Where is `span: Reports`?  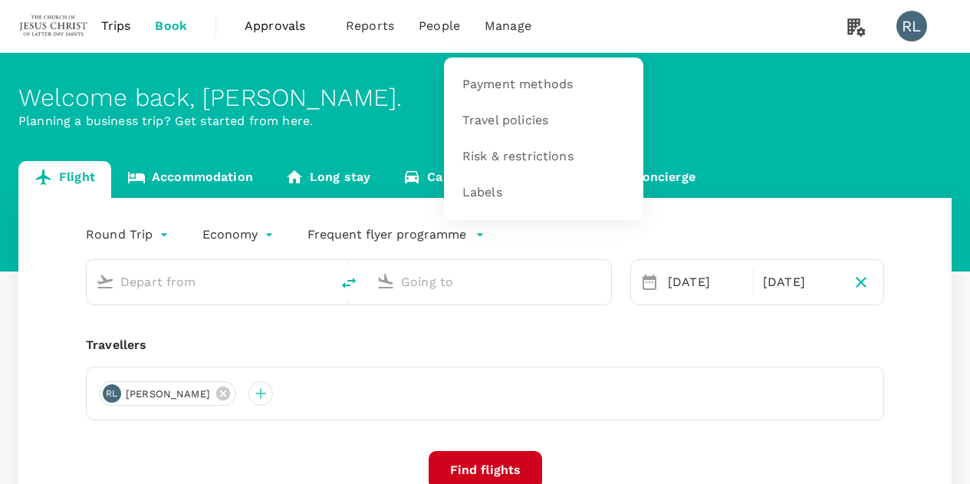
span: Reports is located at coordinates (370, 26).